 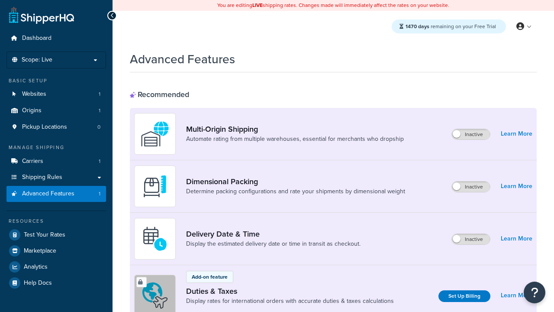 What do you see at coordinates (465, 296) in the screenshot?
I see `a: Set Up Billing` at bounding box center [465, 296].